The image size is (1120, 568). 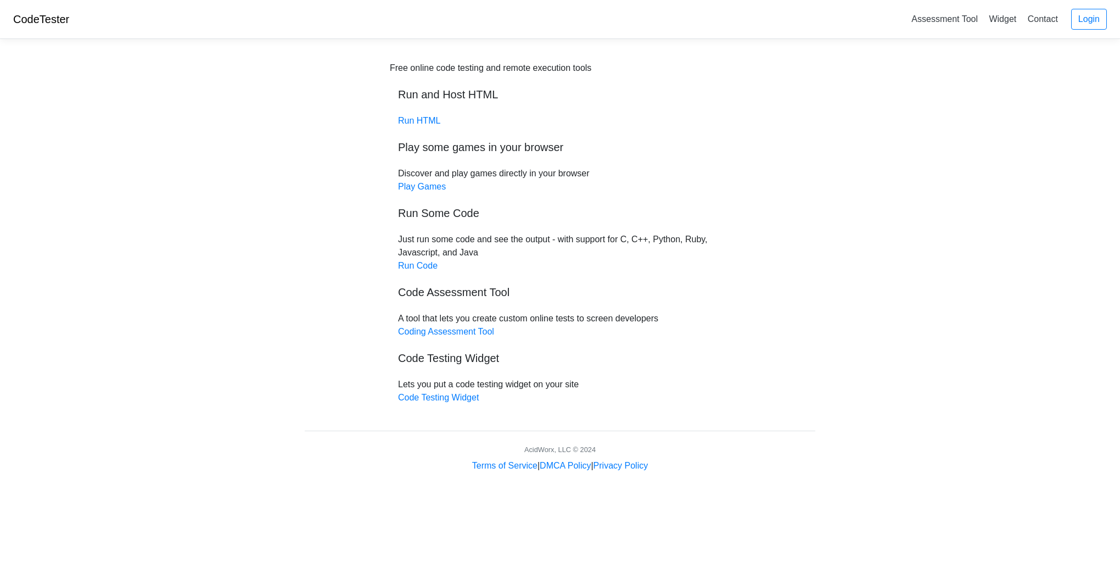 What do you see at coordinates (490, 68) in the screenshot?
I see `div: Free online code testing and remote execution tools` at bounding box center [490, 68].